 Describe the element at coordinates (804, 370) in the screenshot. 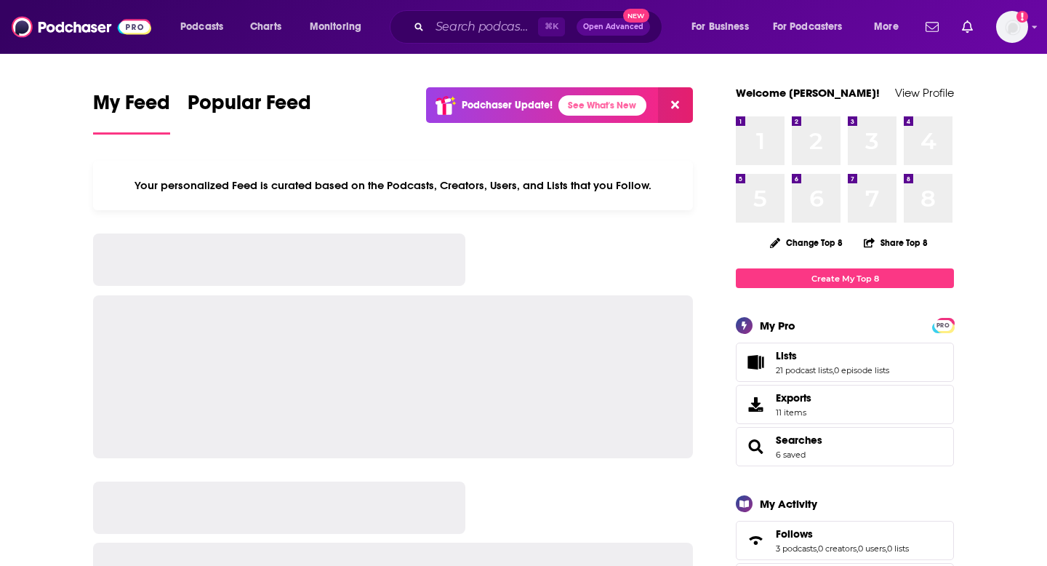

I see `a: 21 podcast lists` at that location.